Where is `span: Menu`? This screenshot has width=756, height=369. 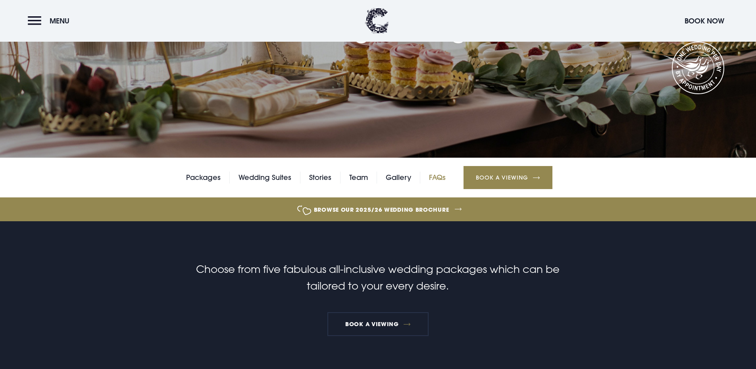
span: Menu is located at coordinates (60, 21).